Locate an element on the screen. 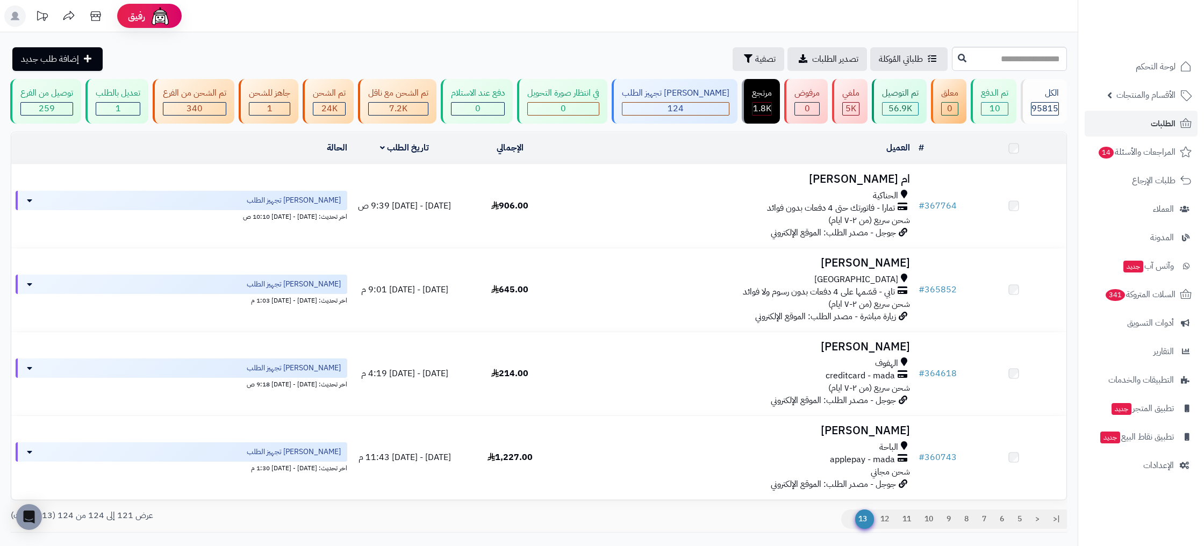 This screenshot has width=1204, height=546. span: 259 is located at coordinates (47, 109).